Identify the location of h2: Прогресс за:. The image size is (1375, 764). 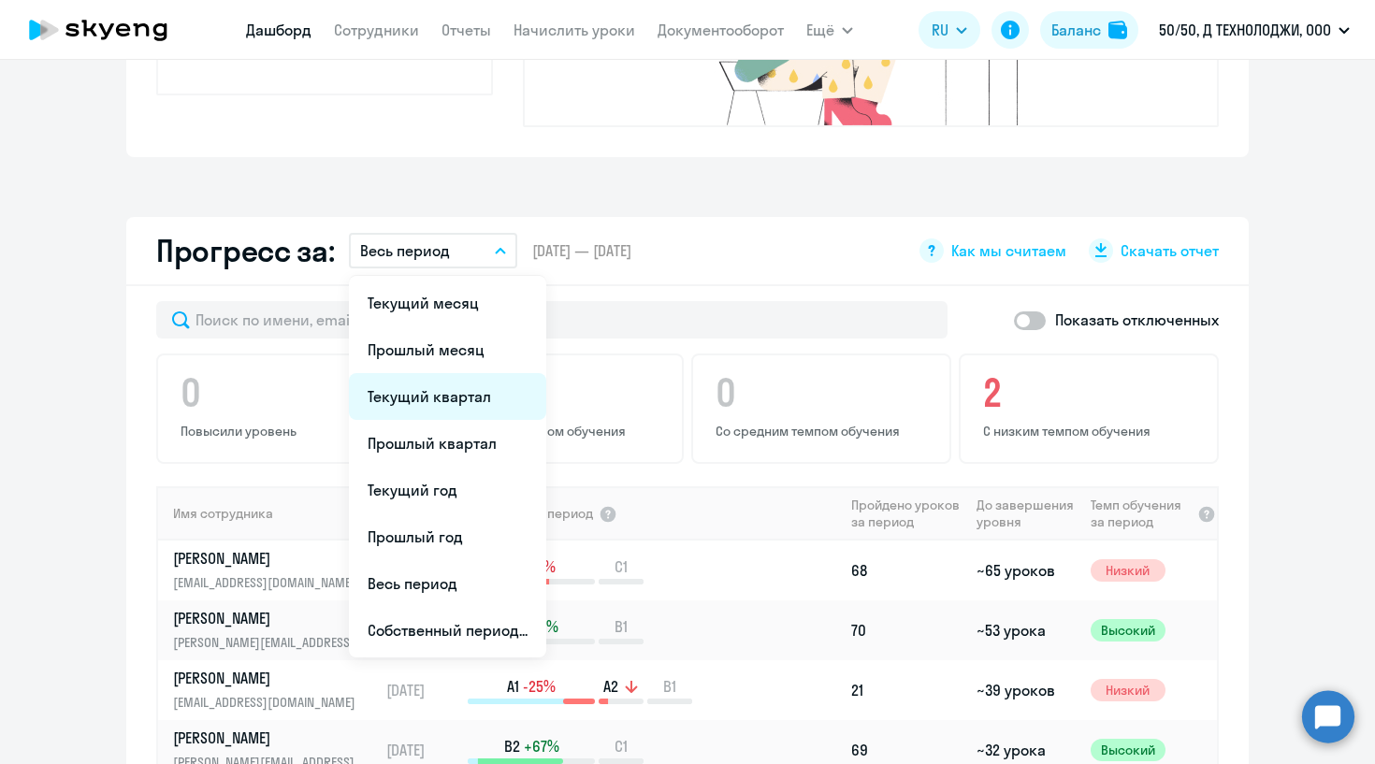
(245, 251).